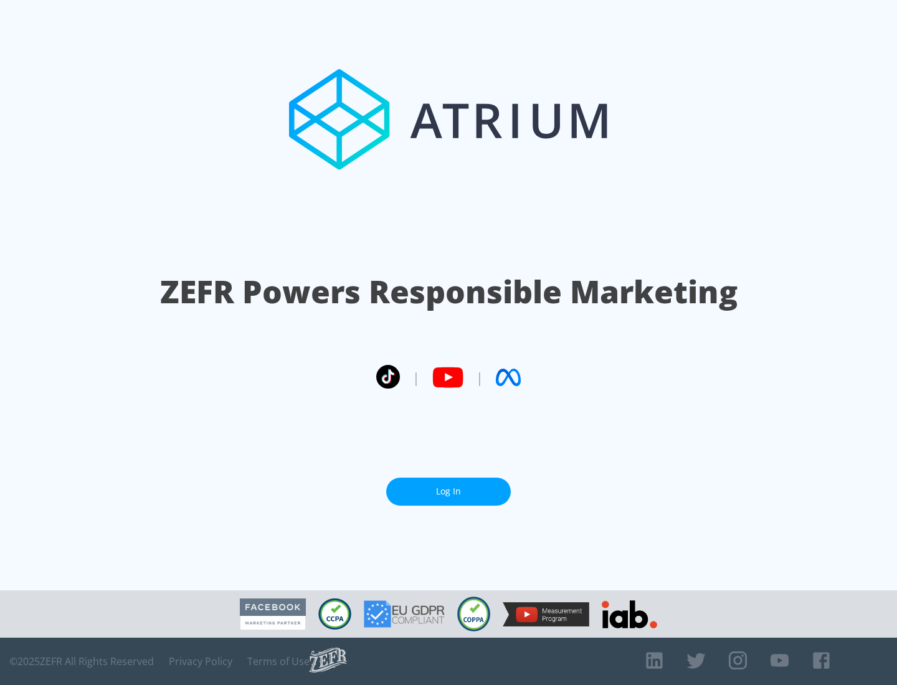  I want to click on img: GDPR Compliant, so click(404, 614).